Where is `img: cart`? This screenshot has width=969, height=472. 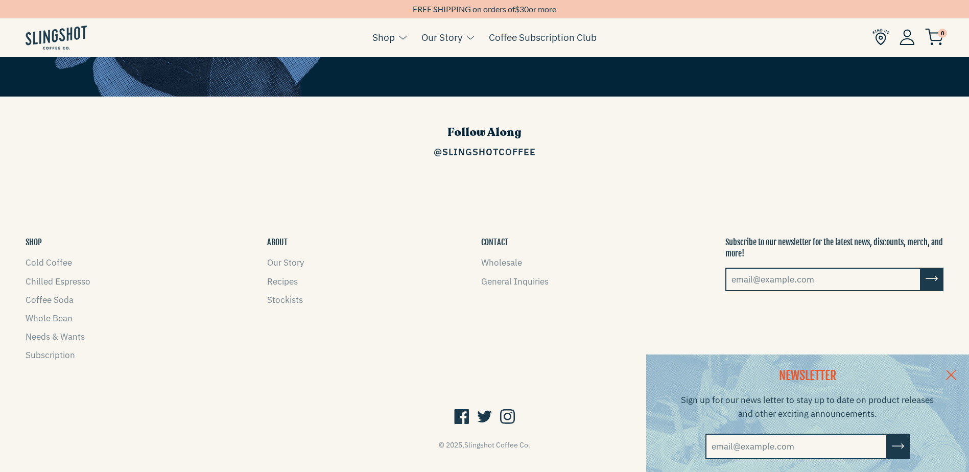
img: cart is located at coordinates (934, 37).